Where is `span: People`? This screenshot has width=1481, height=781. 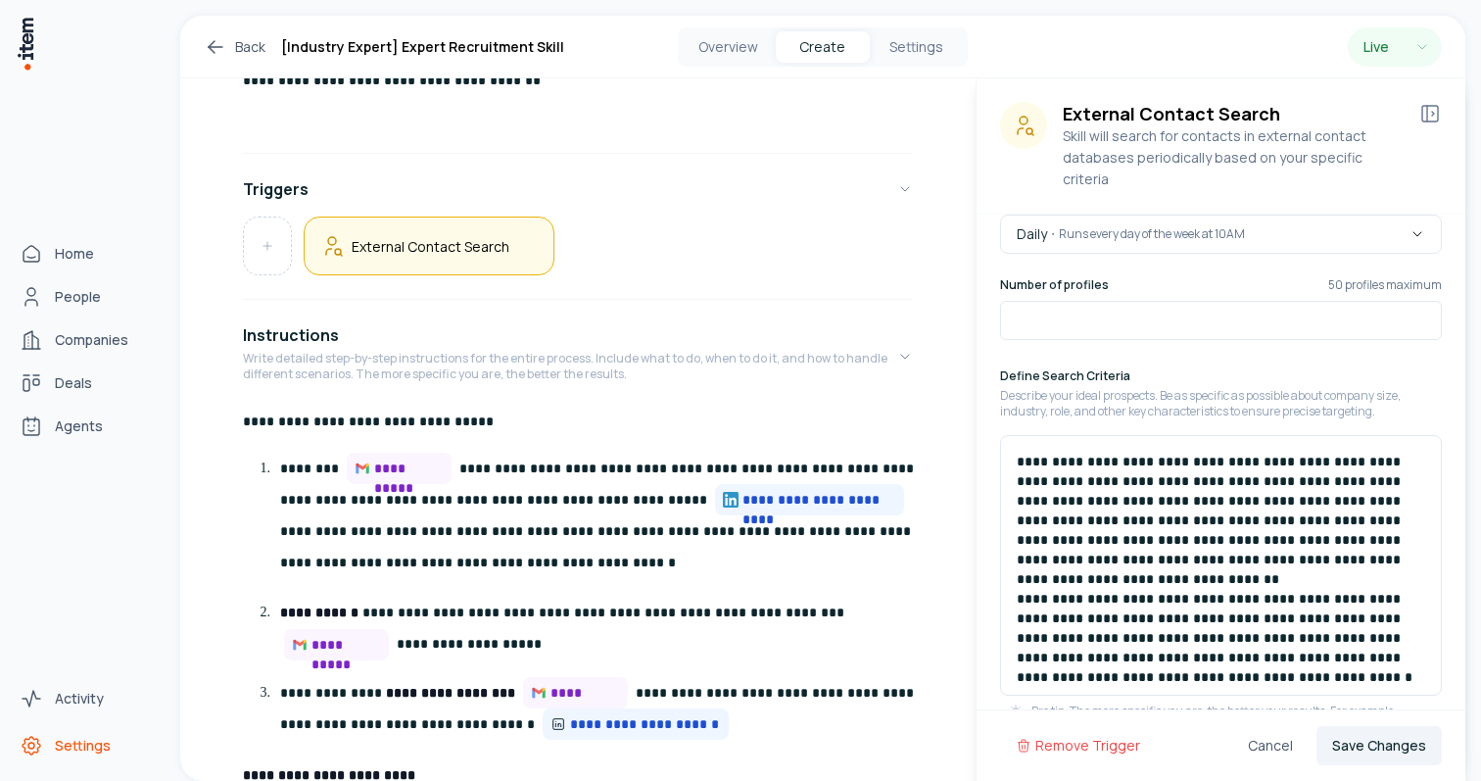
span: People is located at coordinates (77, 297).